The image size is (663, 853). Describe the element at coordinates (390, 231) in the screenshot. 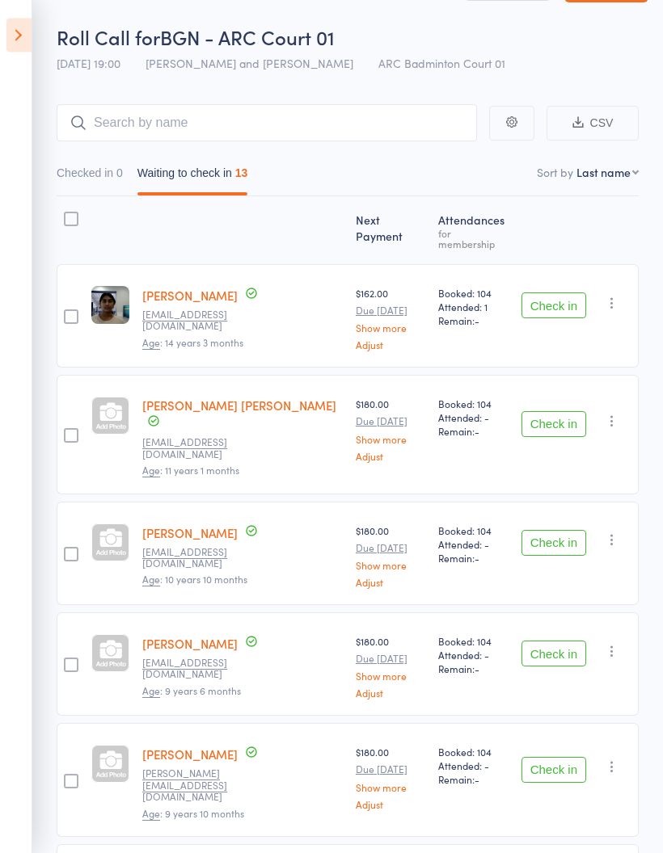

I see `div: Next Payment` at that location.